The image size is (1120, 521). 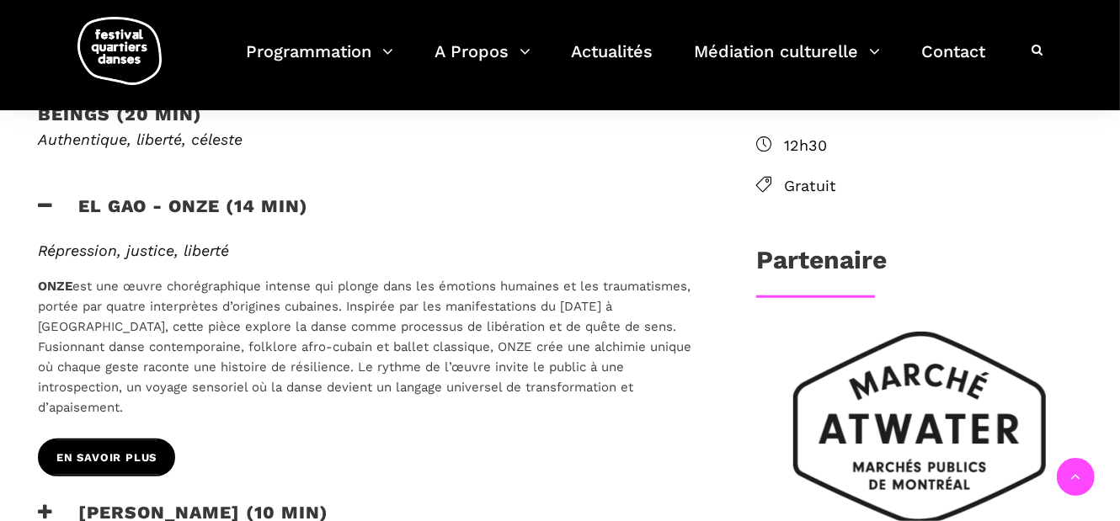 I want to click on a: Contact, so click(x=953, y=61).